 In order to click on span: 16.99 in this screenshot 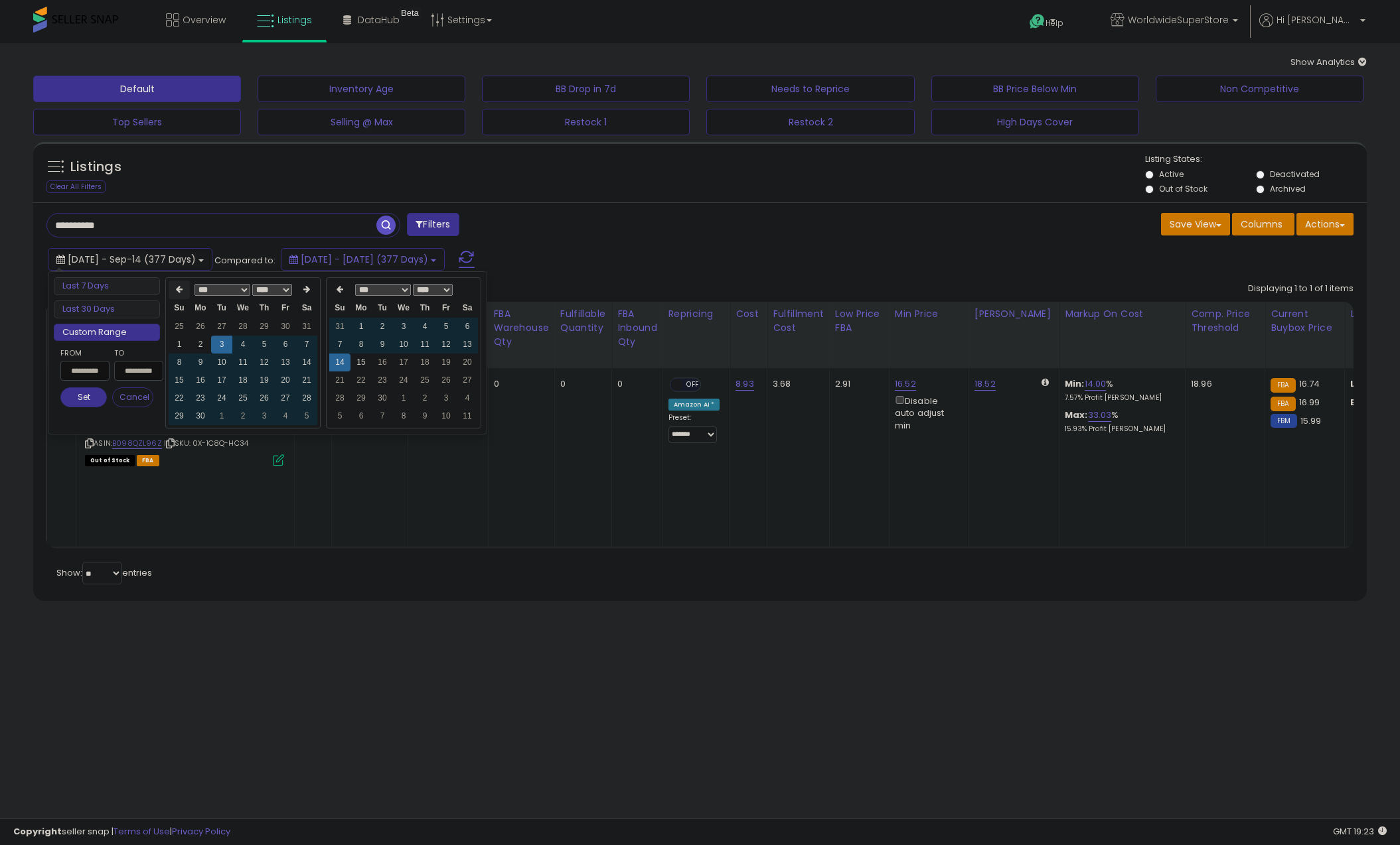, I will do `click(1309, 402)`.